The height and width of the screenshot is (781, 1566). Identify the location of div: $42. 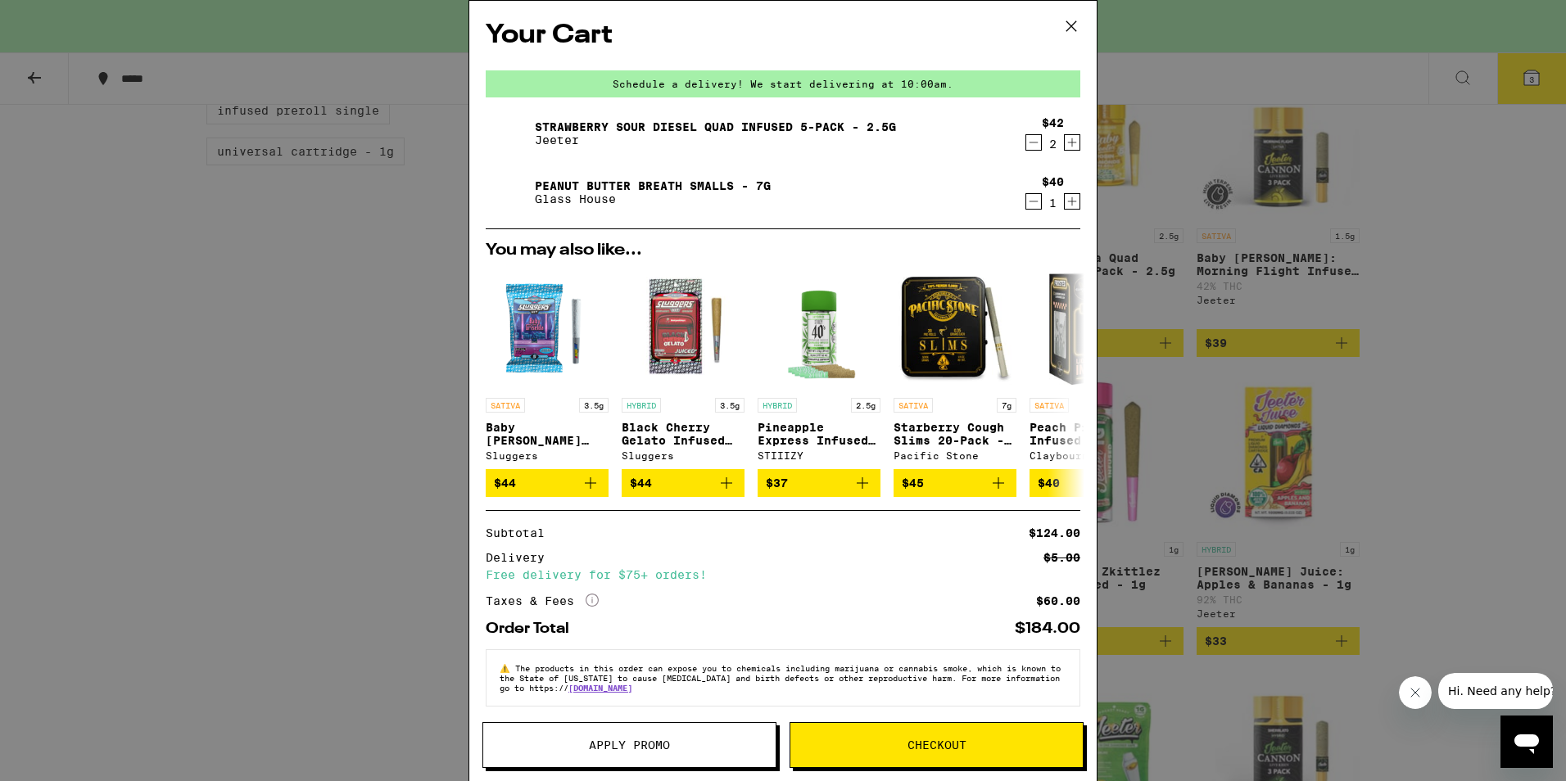
(1052, 123).